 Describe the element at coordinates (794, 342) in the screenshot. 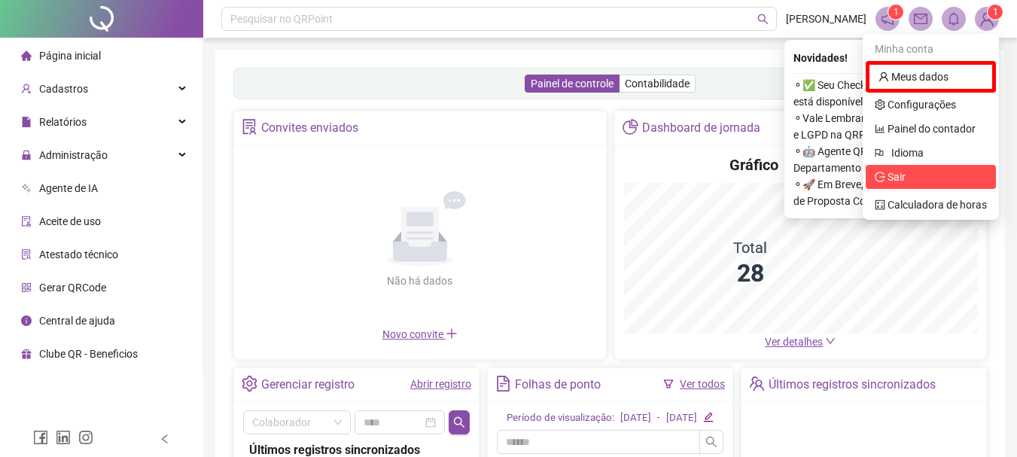

I see `span: Ver detalhes` at that location.